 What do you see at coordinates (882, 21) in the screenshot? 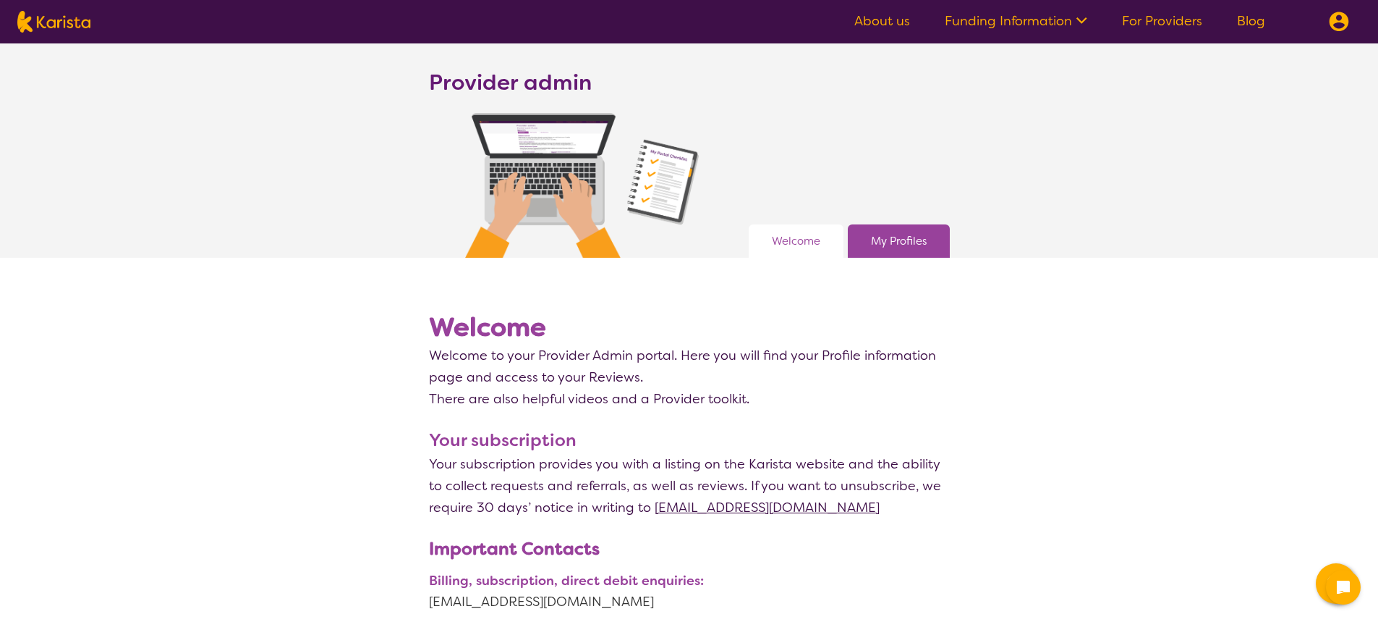
I see `a: About us` at bounding box center [882, 21].